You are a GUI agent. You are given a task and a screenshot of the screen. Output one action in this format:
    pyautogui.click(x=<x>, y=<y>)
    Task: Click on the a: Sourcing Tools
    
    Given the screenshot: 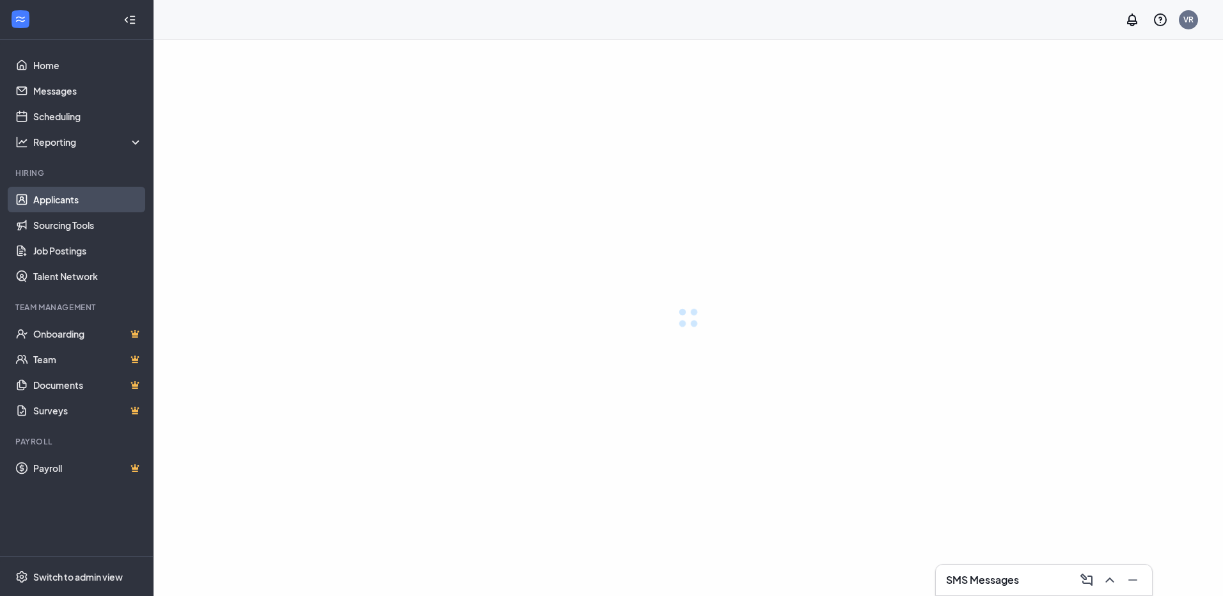 What is the action you would take?
    pyautogui.click(x=88, y=225)
    